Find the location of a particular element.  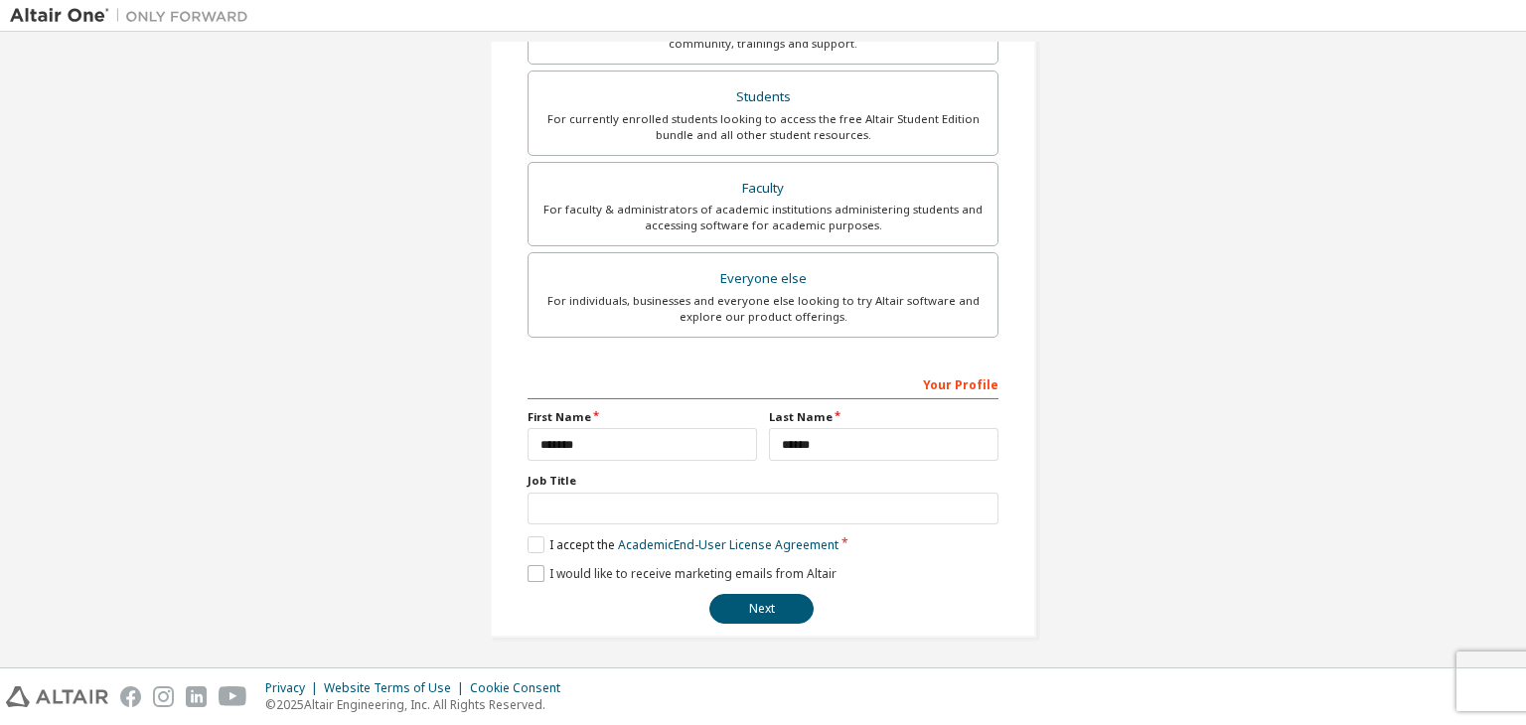

p: © 2025 Altair Engineering, Inc. All Rights Reserved. is located at coordinates (418, 704).